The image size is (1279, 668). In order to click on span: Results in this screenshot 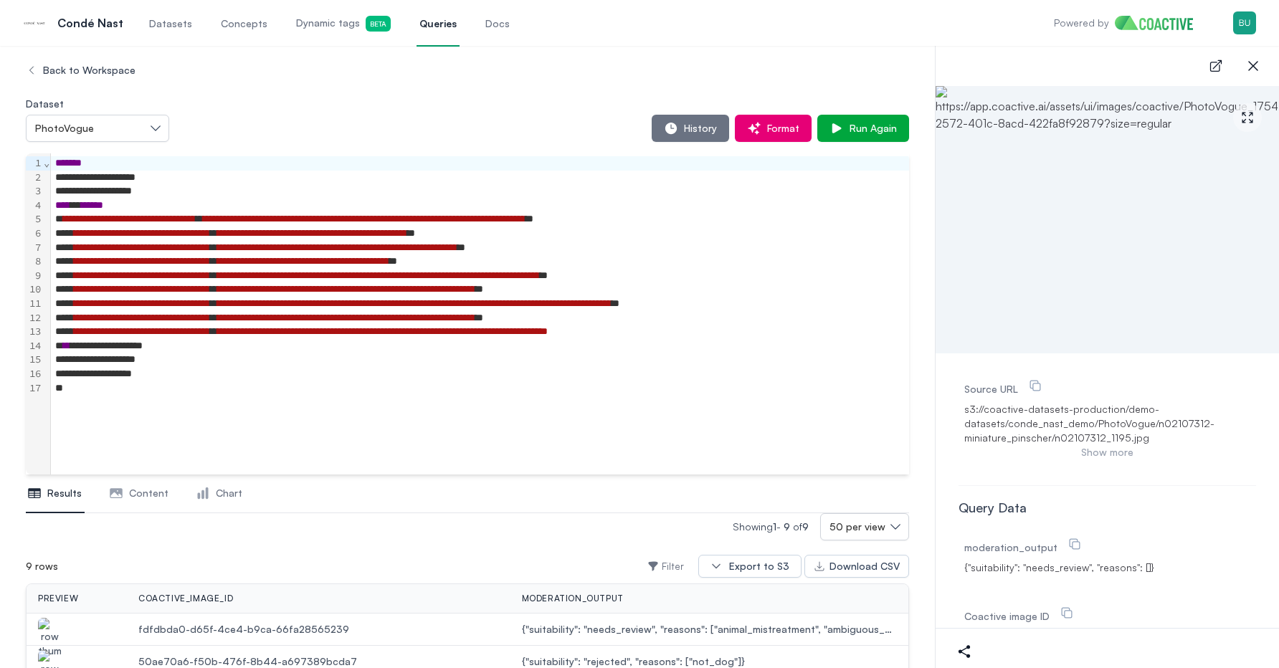, I will do `click(65, 493)`.